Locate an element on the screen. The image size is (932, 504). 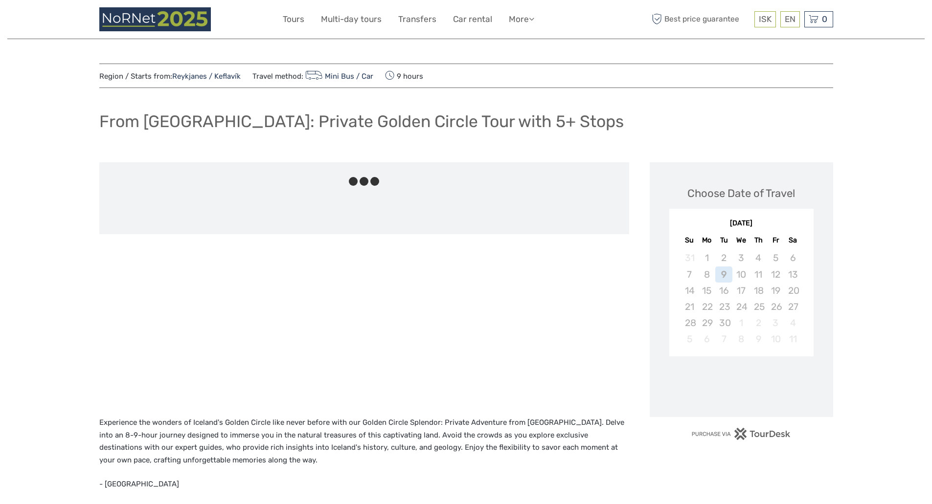
div: Not available Sunday, September 28th, 2025 is located at coordinates (689, 323).